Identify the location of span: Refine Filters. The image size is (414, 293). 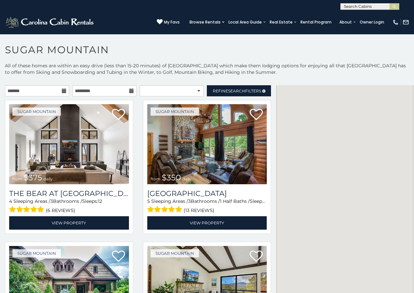
(237, 91).